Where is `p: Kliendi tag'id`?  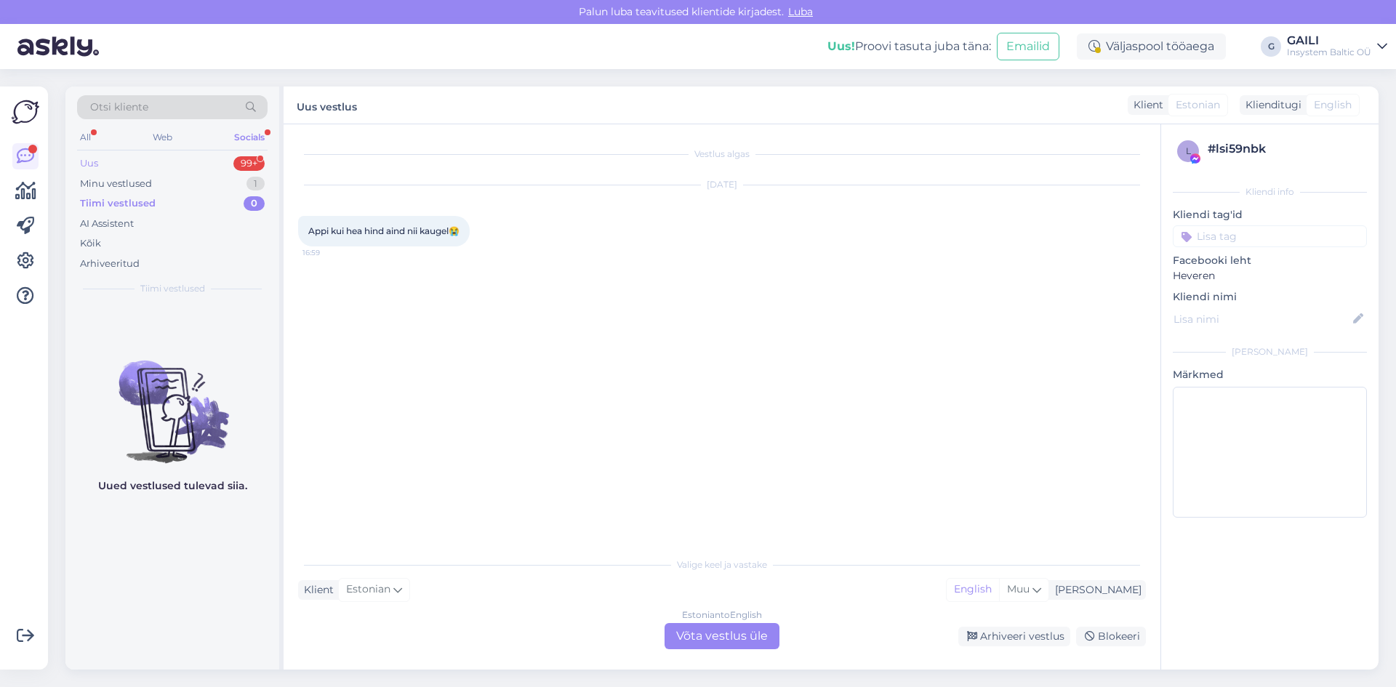 p: Kliendi tag'id is located at coordinates (1269, 214).